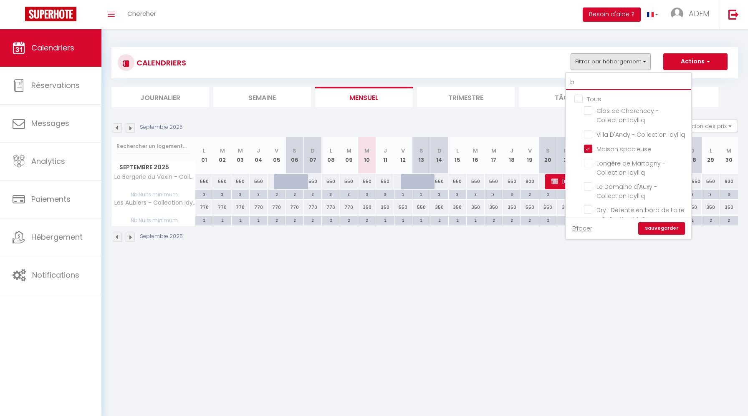 This screenshot has width=748, height=416. I want to click on th: 06, so click(294, 155).